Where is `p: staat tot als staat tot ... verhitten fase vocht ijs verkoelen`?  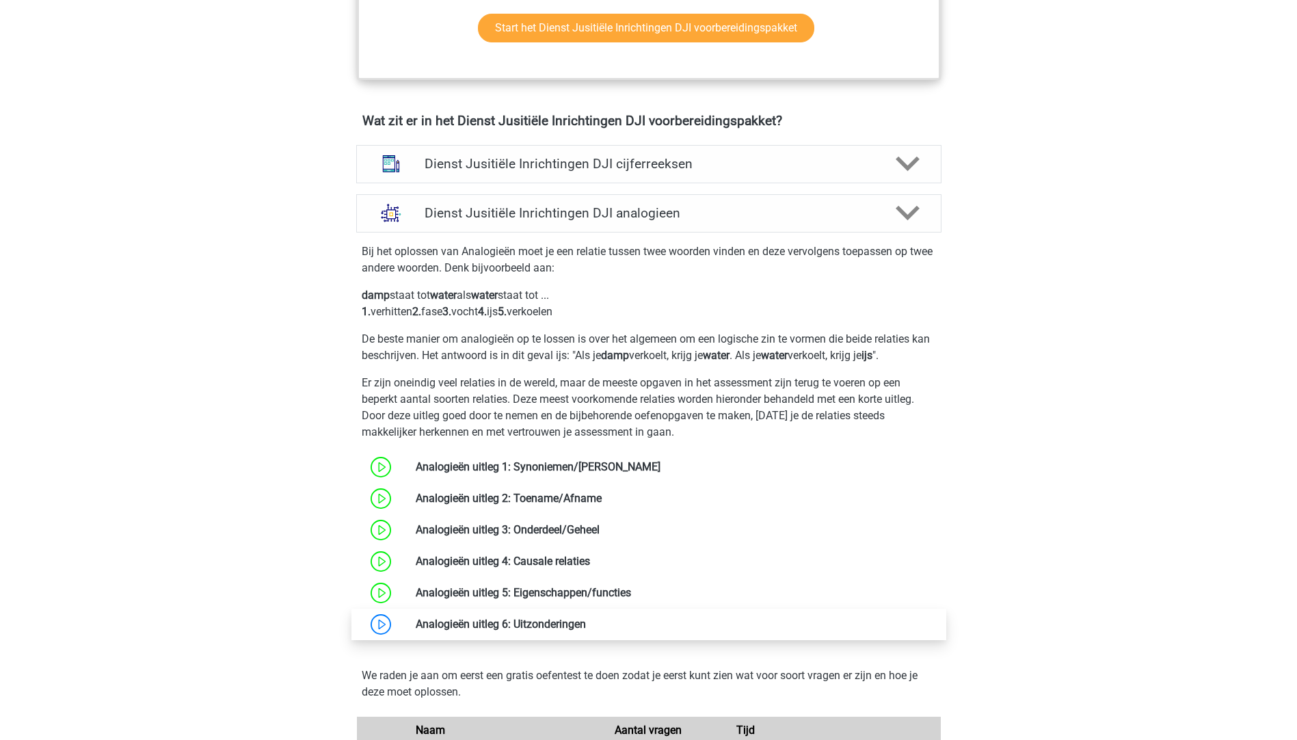
p: staat tot als staat tot ... verhitten fase vocht ijs verkoelen is located at coordinates (649, 304).